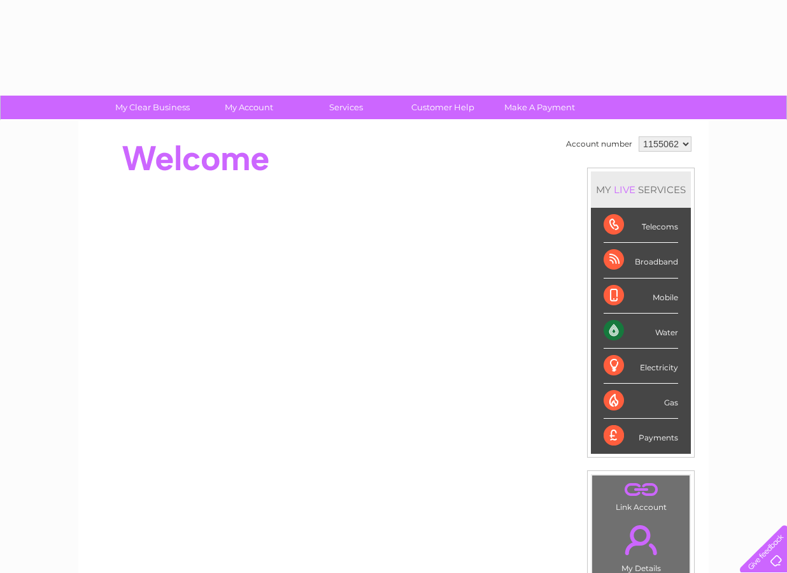  Describe the element at coordinates (641, 494) in the screenshot. I see `td: Link Account` at that location.